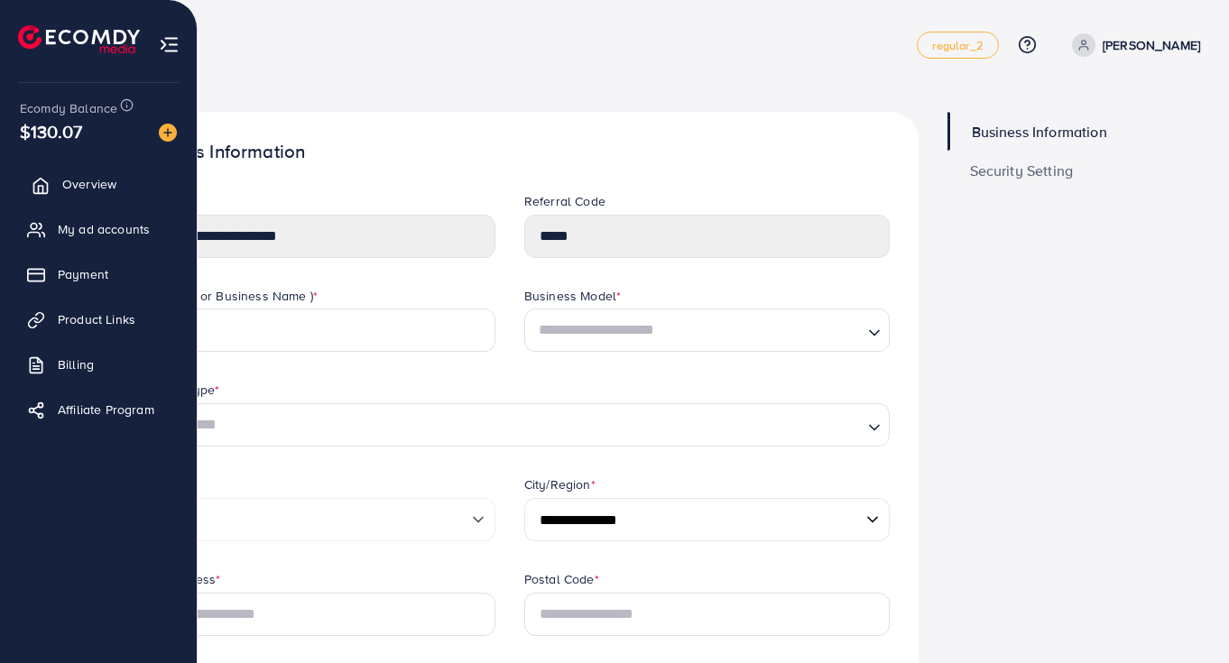  What do you see at coordinates (572, 296) in the screenshot?
I see `label: Business Model` at bounding box center [572, 296].